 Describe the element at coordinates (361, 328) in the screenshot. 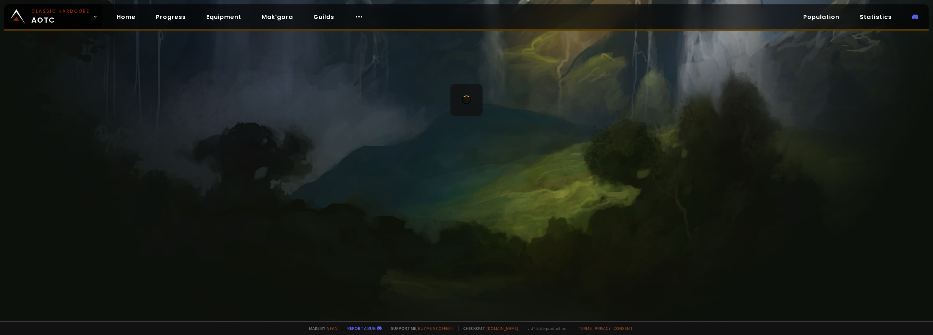

I see `a: Report a bug` at that location.